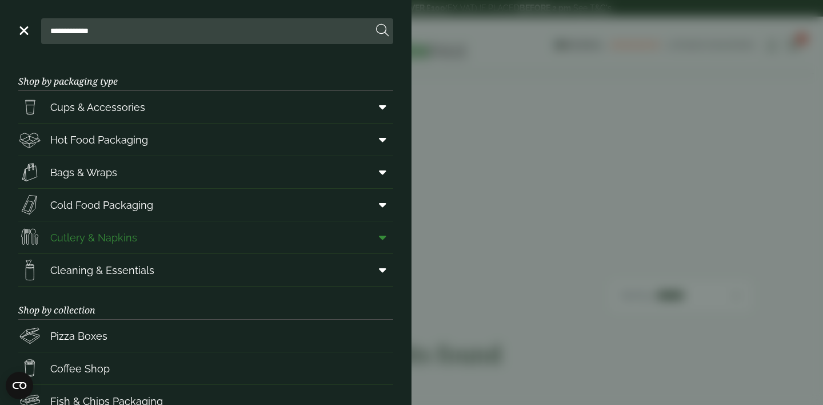 The height and width of the screenshot is (405, 823). I want to click on img: PintNhalf_cup.svg, so click(30, 107).